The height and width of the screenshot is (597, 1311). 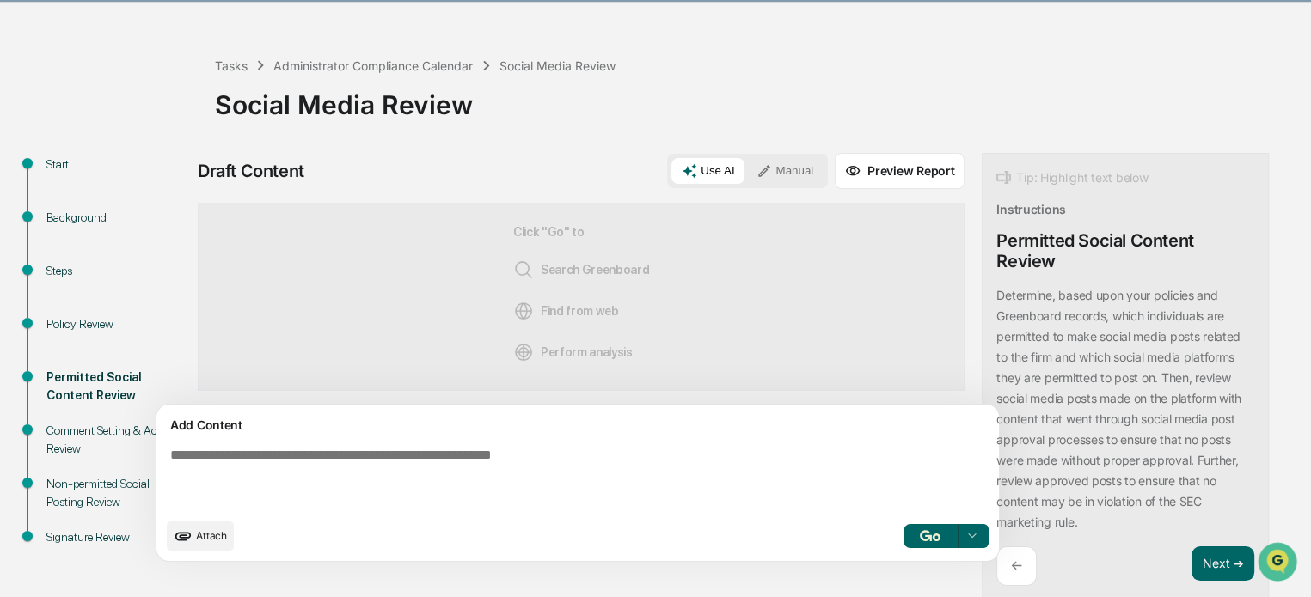 What do you see at coordinates (21, 21) in the screenshot?
I see `button: Open customer support` at bounding box center [21, 21].